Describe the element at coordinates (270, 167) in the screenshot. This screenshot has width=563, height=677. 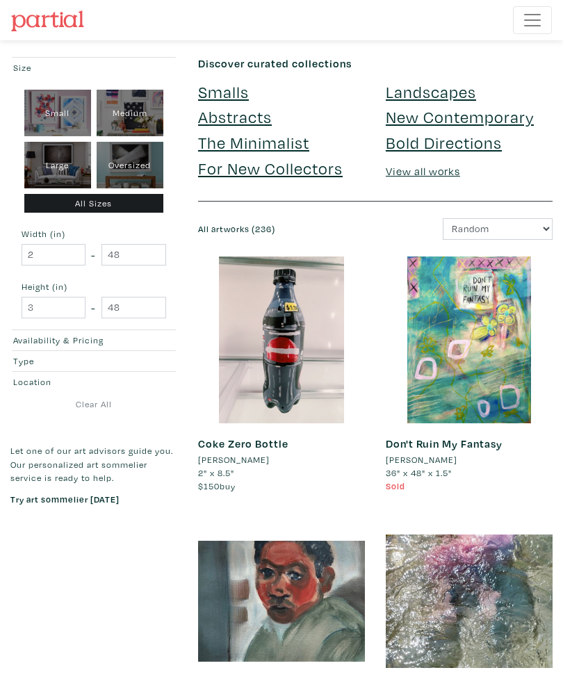
I see `a: For New Collectors` at that location.